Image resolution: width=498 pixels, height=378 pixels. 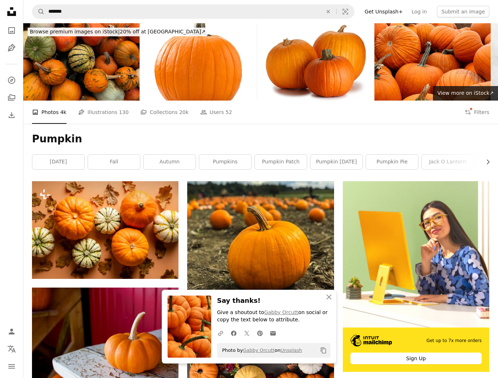 I want to click on button: Menu, so click(x=12, y=366).